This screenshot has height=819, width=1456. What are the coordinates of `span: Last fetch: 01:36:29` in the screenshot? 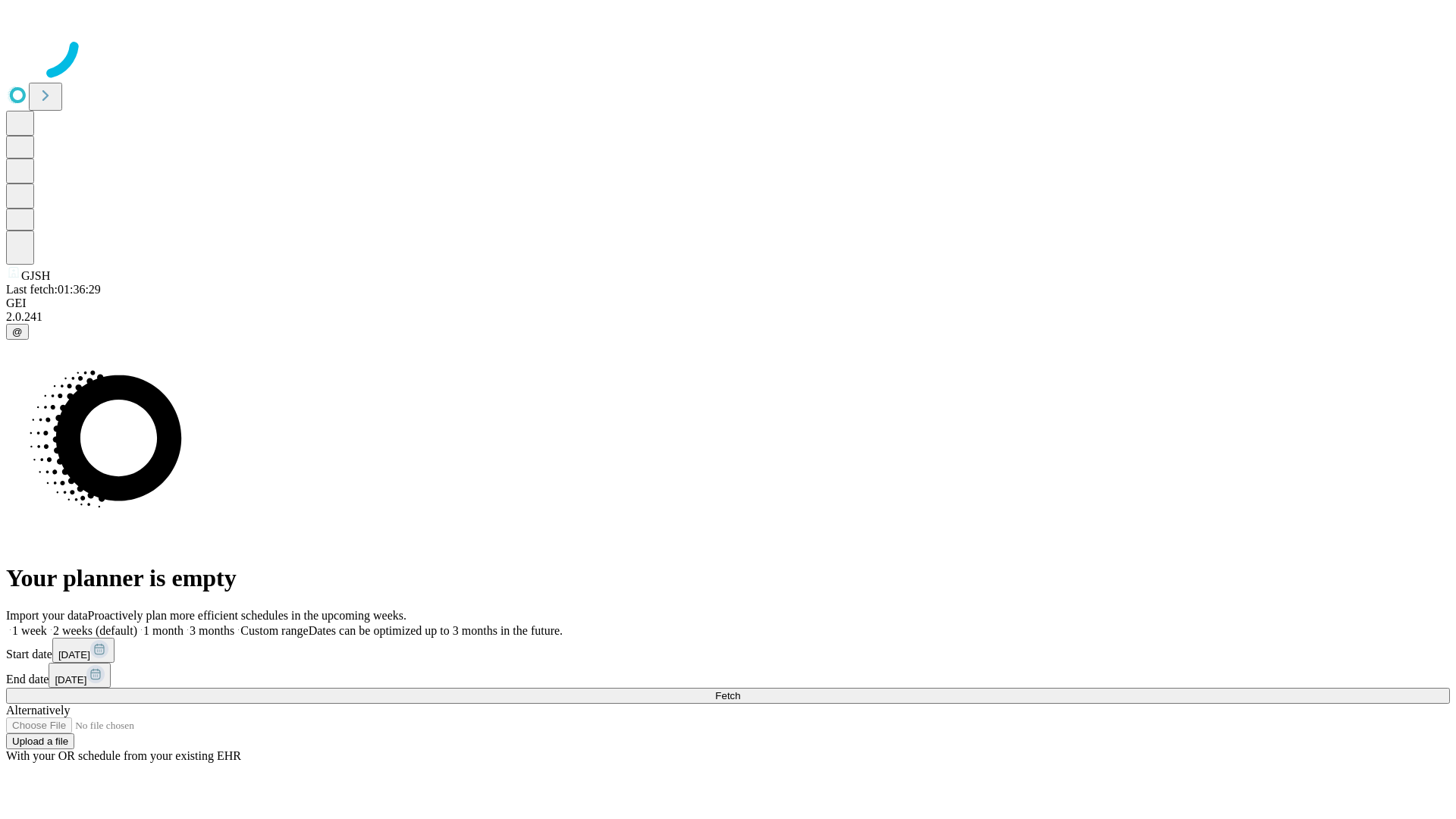 It's located at (53, 289).